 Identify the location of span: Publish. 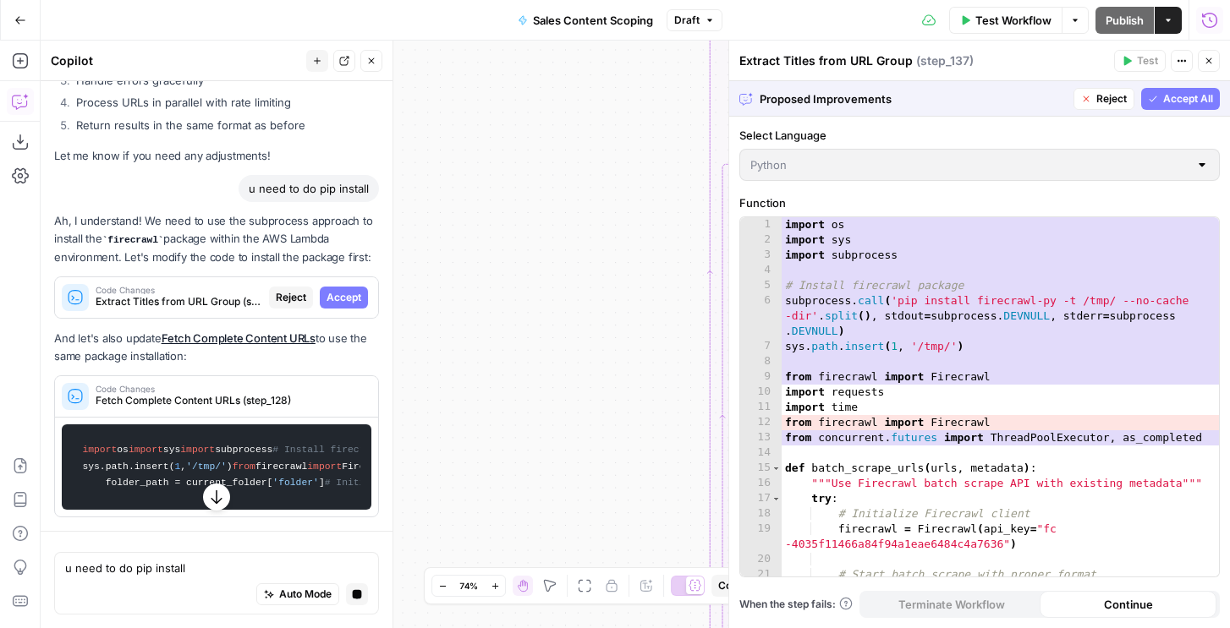
(1124, 20).